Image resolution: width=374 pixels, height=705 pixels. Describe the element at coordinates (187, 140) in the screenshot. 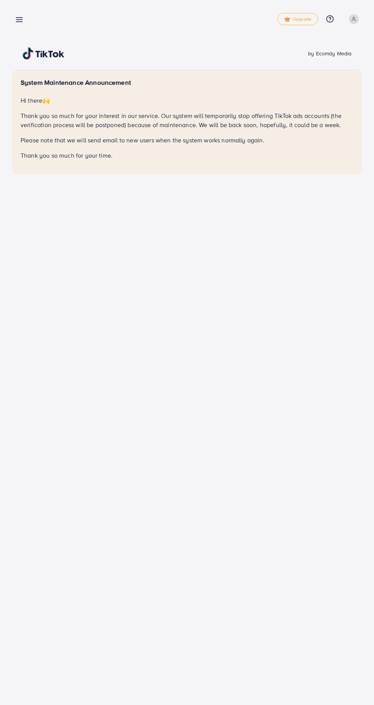

I see `p: Please note that we will send email to new users when the system works normally again.` at that location.